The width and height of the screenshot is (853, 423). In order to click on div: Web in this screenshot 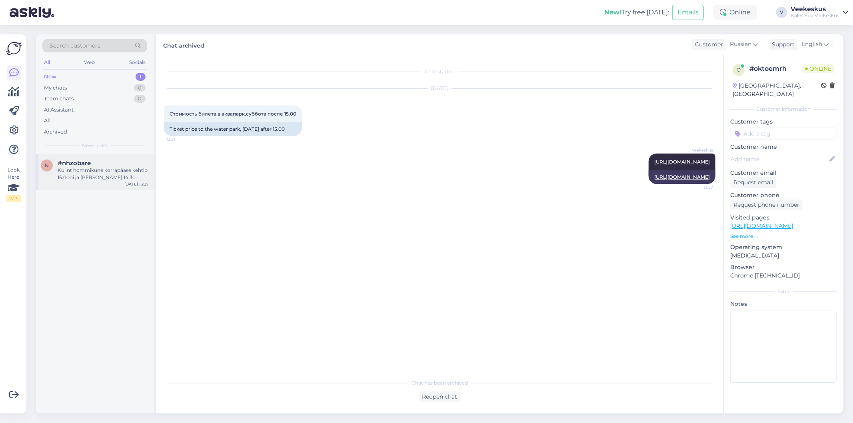, I will do `click(90, 62)`.